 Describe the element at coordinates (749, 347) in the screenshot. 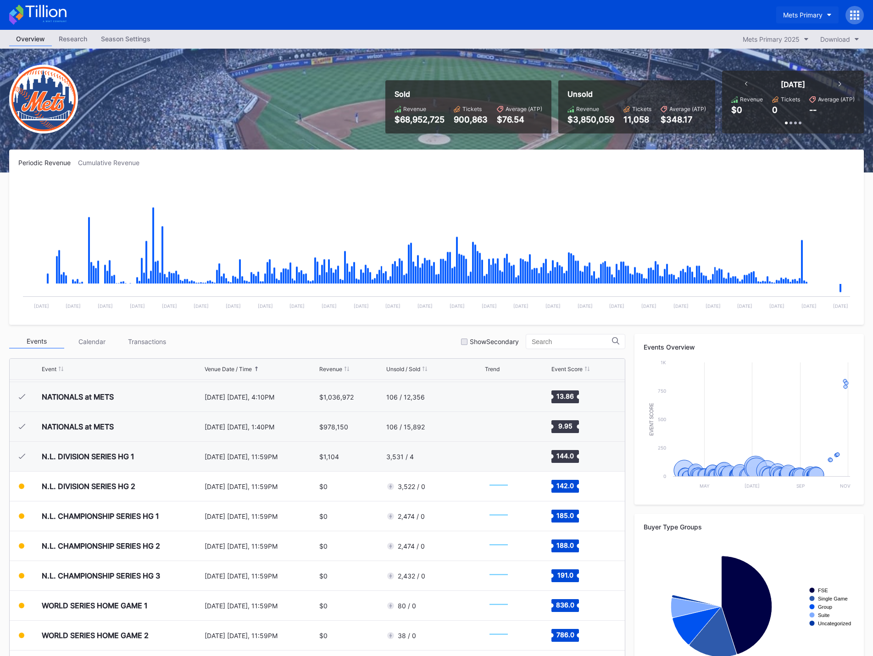

I see `div: Events Overview` at that location.